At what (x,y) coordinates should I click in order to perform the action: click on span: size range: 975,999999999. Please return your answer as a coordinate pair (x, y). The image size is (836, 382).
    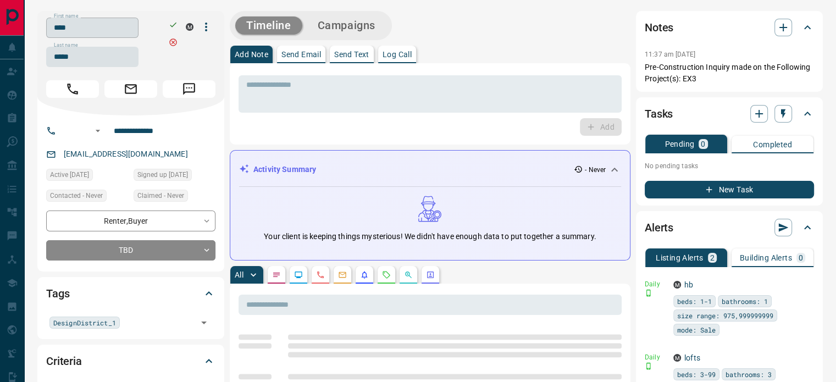
    Looking at the image, I should click on (725, 316).